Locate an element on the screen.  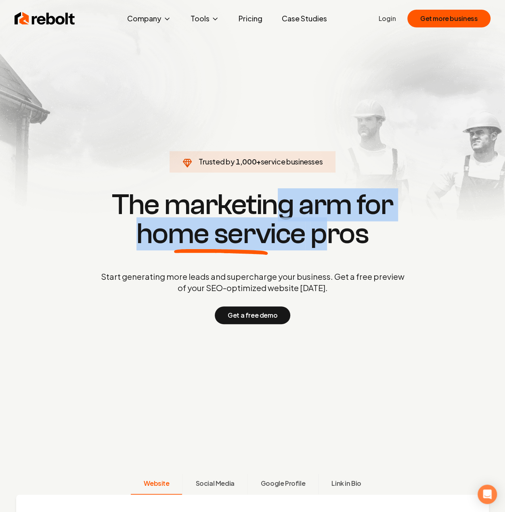
span: Link in Bio is located at coordinates (346, 484).